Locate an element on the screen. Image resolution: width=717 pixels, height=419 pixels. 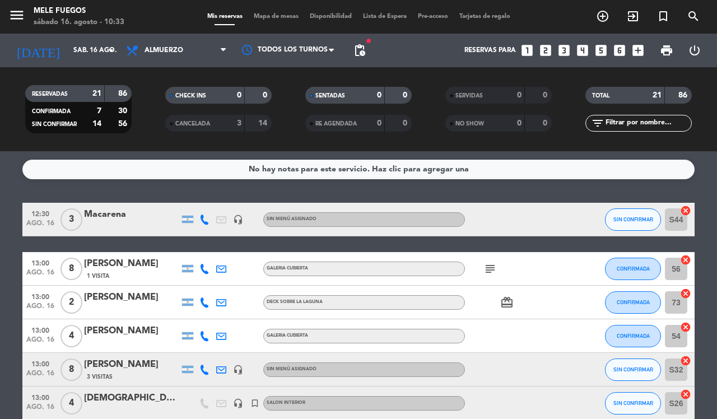
span: Almuerzo is located at coordinates (164, 50).